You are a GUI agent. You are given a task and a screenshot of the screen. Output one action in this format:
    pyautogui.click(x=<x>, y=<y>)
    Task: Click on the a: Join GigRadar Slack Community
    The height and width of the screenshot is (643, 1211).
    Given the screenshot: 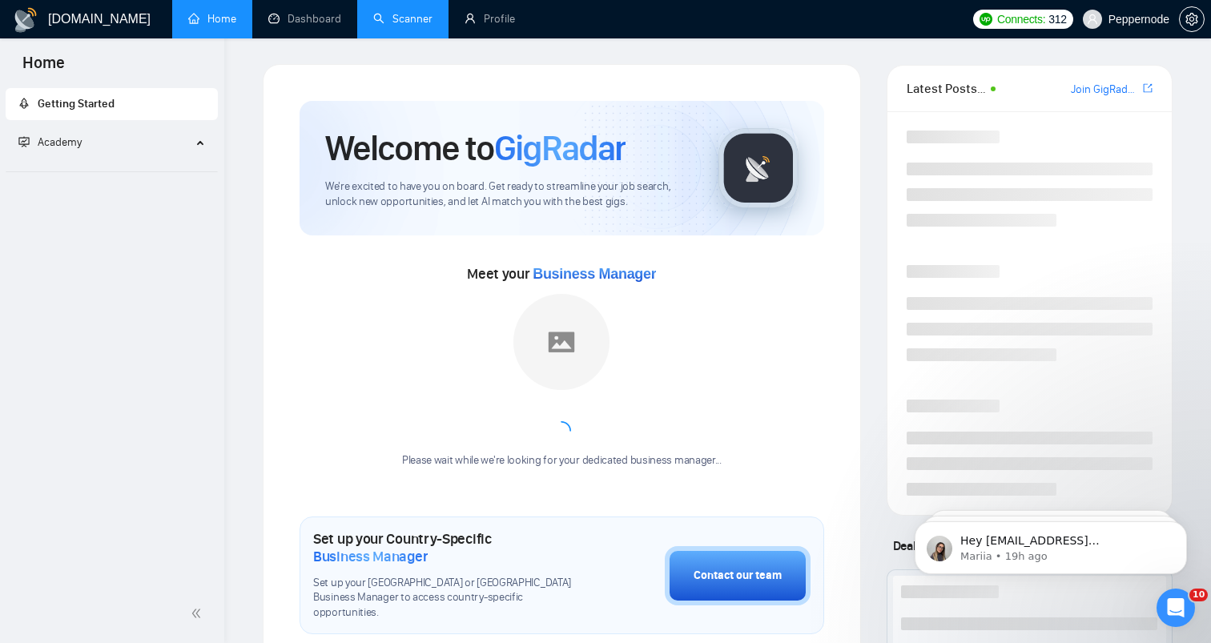 What is the action you would take?
    pyautogui.click(x=1105, y=90)
    